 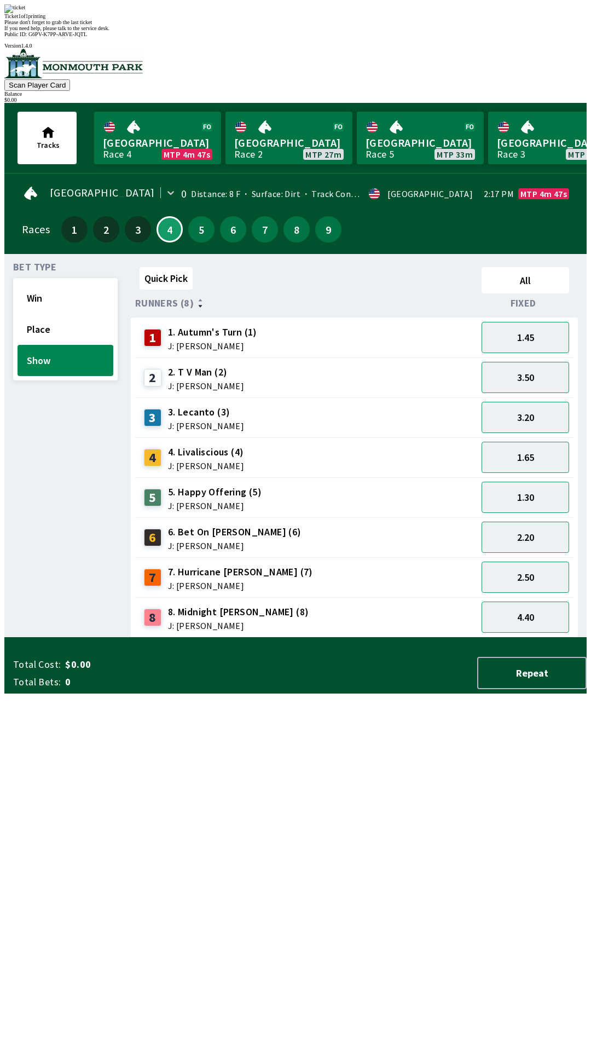 I want to click on div: Runners (8), so click(x=306, y=303).